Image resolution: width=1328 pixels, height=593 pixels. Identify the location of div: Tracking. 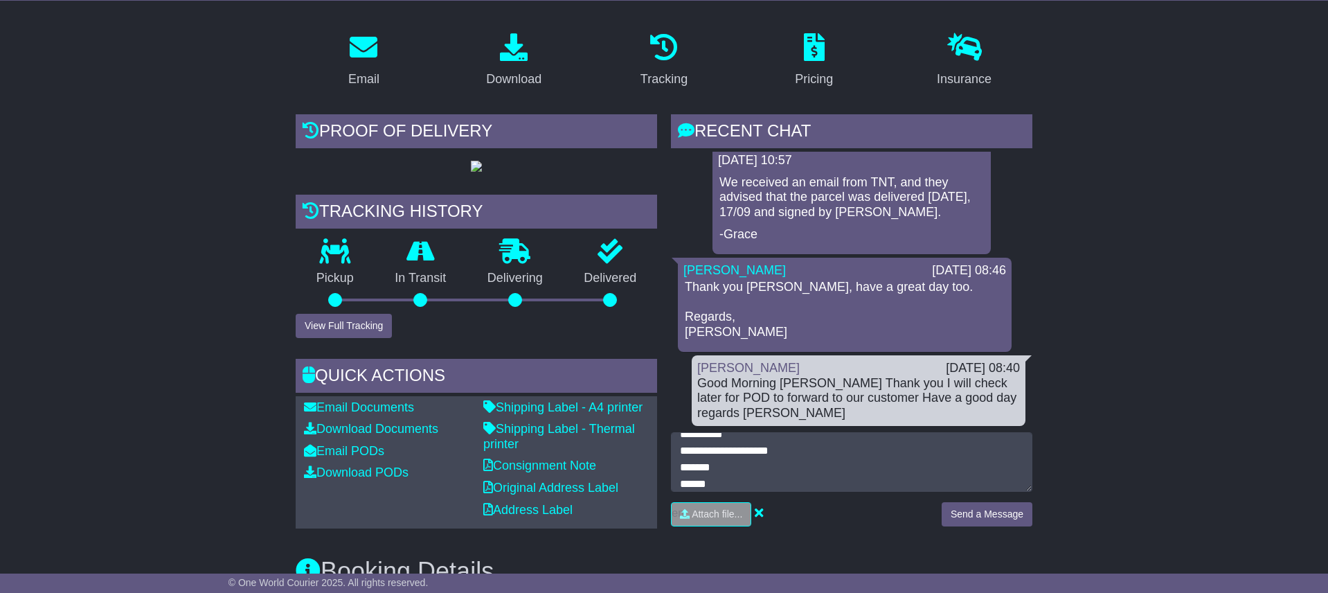
(664, 79).